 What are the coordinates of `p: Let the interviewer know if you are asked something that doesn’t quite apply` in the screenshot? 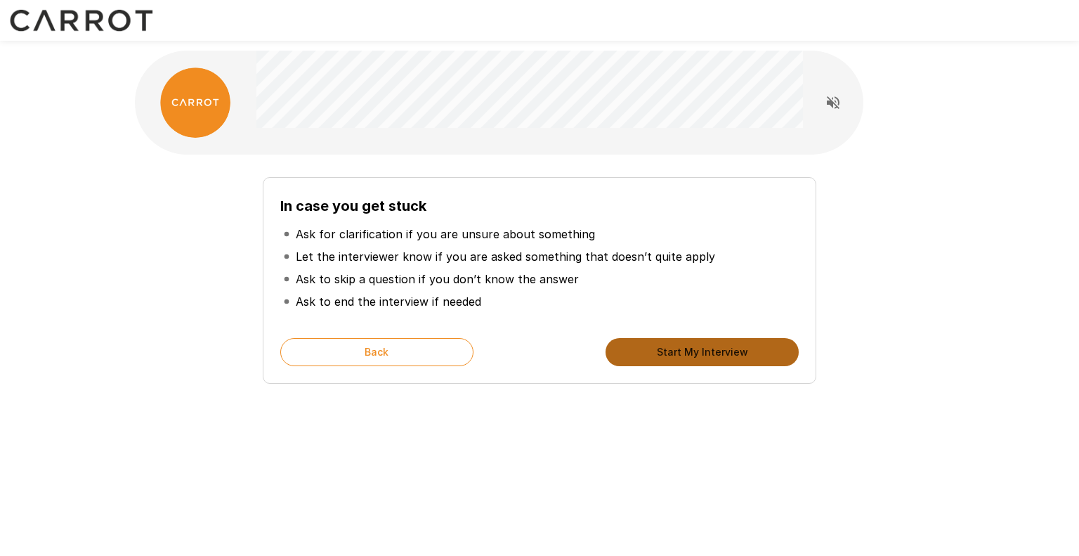 It's located at (505, 256).